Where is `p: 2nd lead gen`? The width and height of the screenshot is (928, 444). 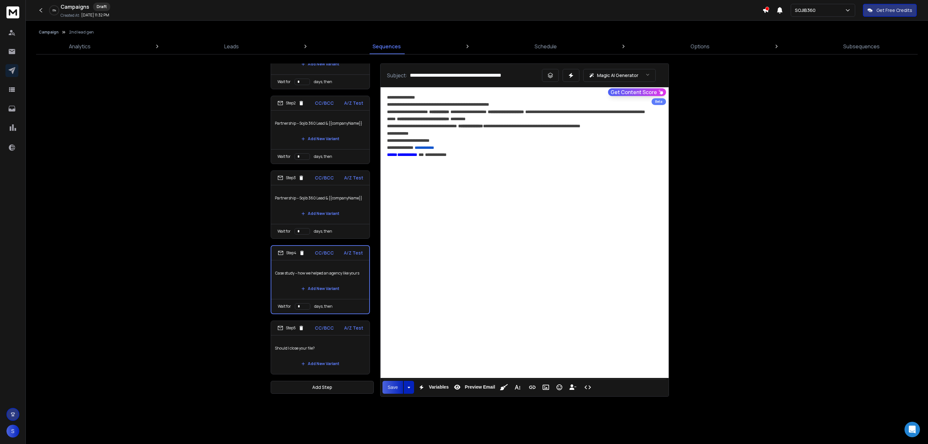 p: 2nd lead gen is located at coordinates (81, 32).